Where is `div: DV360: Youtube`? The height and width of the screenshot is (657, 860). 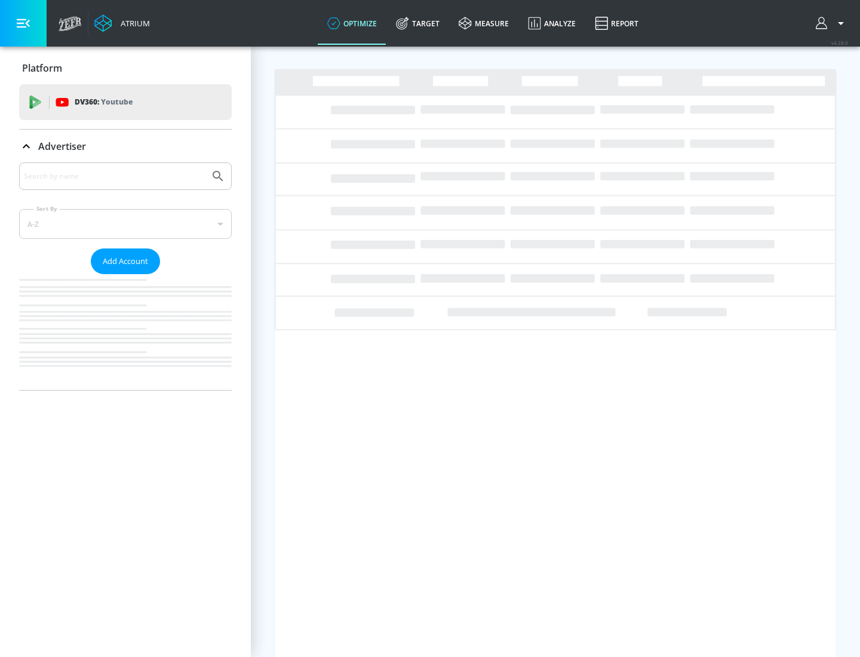
div: DV360: Youtube is located at coordinates (125, 102).